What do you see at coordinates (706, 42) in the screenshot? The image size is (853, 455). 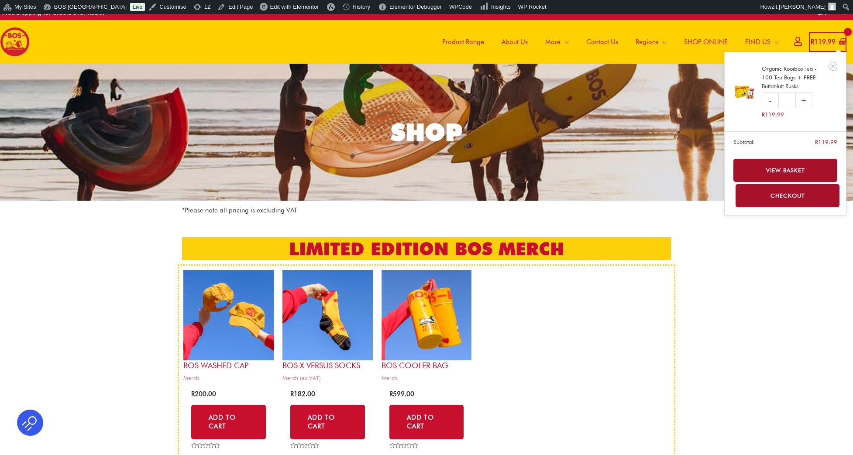 I see `a: SHOP ONLINE` at bounding box center [706, 42].